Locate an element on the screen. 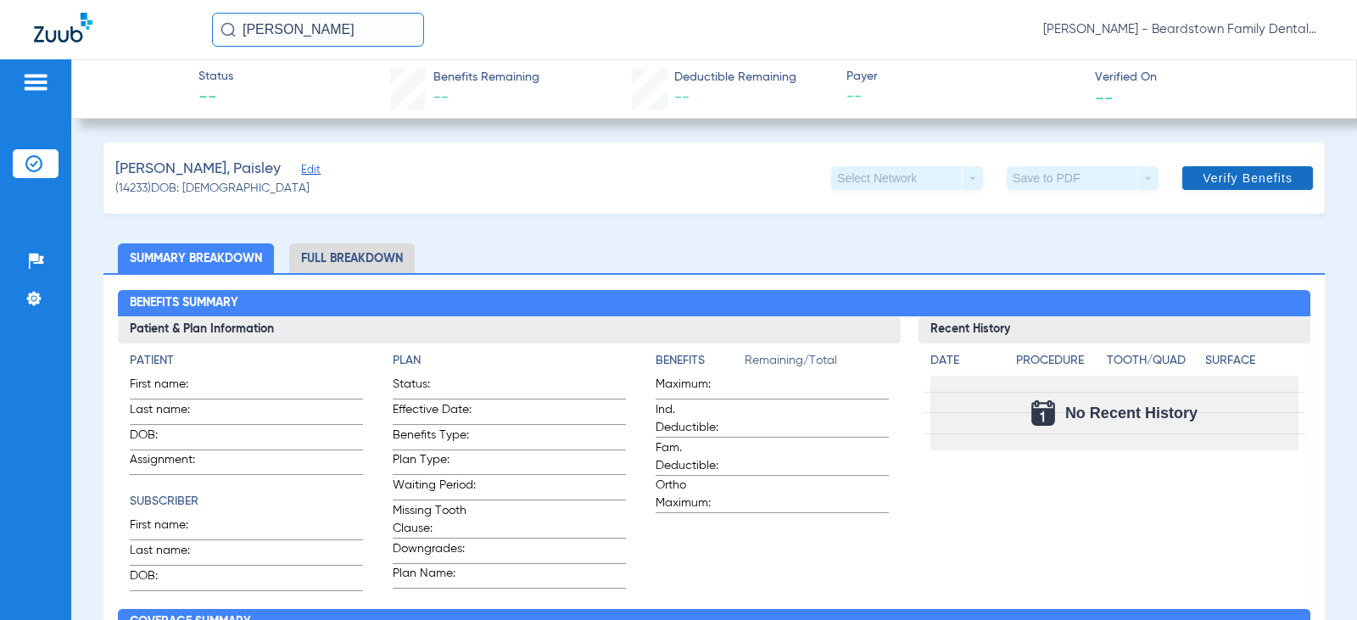 This screenshot has width=1357, height=620. span: Status is located at coordinates (215, 76).